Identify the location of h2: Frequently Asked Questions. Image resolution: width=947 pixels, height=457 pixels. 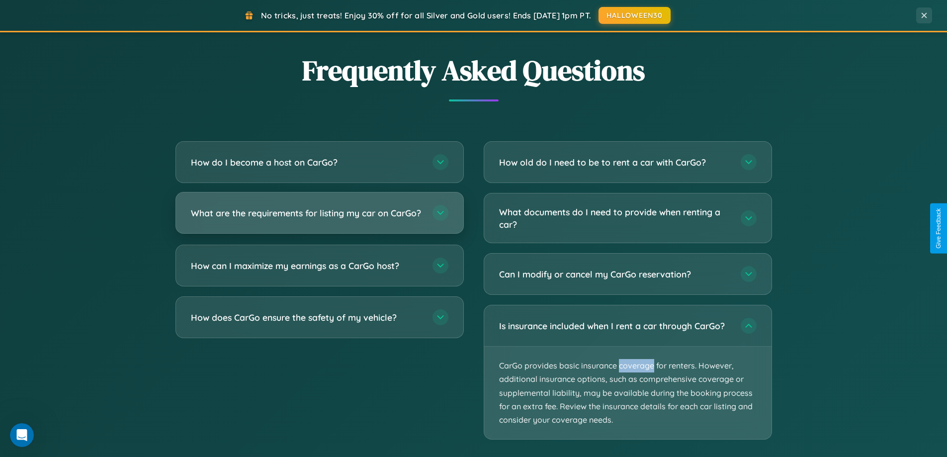
(474, 70).